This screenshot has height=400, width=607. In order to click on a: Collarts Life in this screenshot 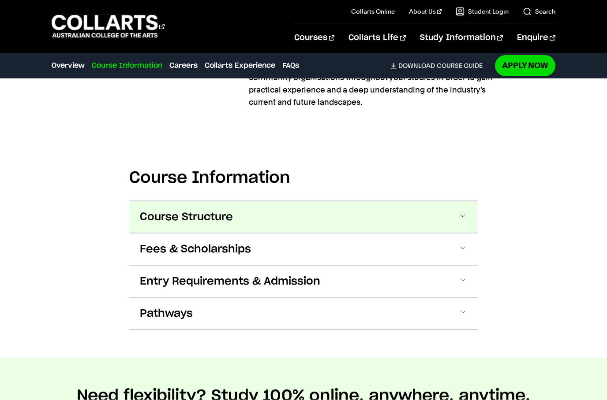, I will do `click(376, 38)`.